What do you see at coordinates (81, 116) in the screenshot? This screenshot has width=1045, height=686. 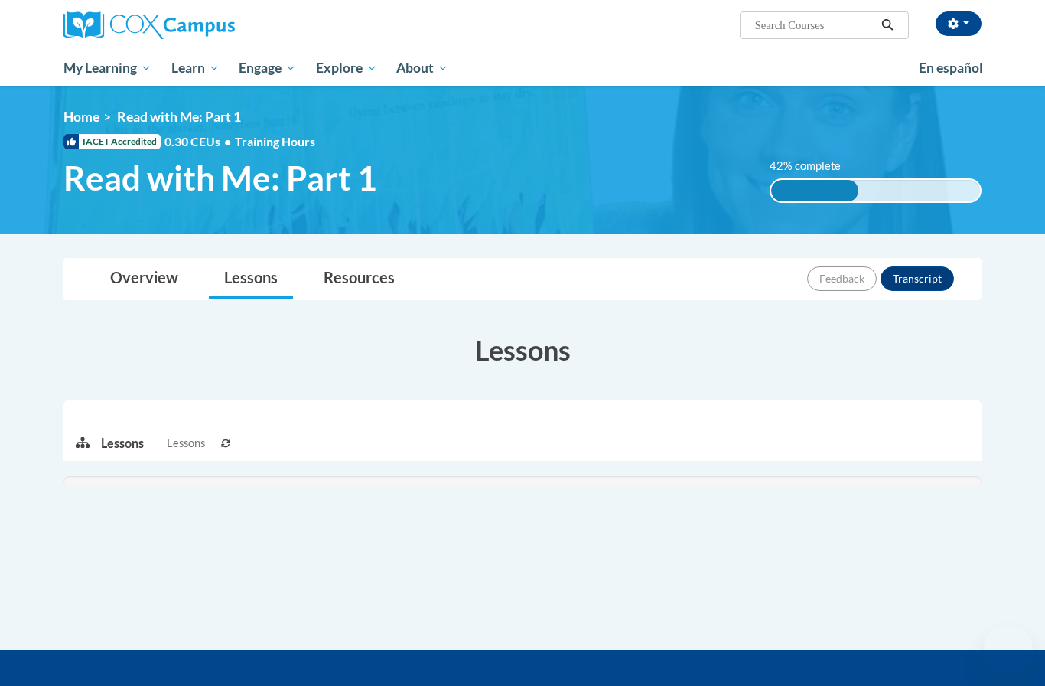 I see `a: Home` at bounding box center [81, 116].